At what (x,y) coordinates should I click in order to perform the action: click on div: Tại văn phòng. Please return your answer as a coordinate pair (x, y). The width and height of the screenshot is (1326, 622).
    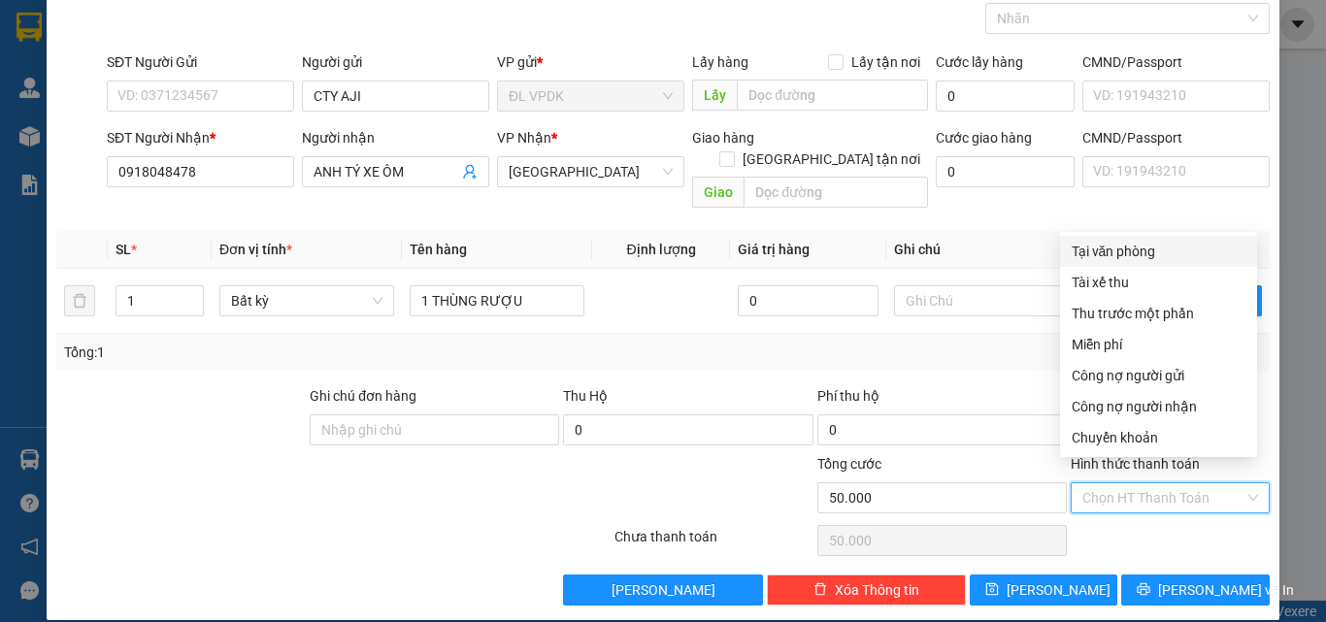
    Looking at the image, I should click on (1158, 251).